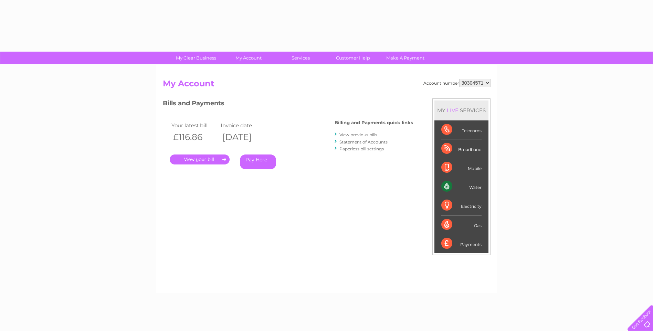 Image resolution: width=653 pixels, height=331 pixels. I want to click on a: Services, so click(301, 58).